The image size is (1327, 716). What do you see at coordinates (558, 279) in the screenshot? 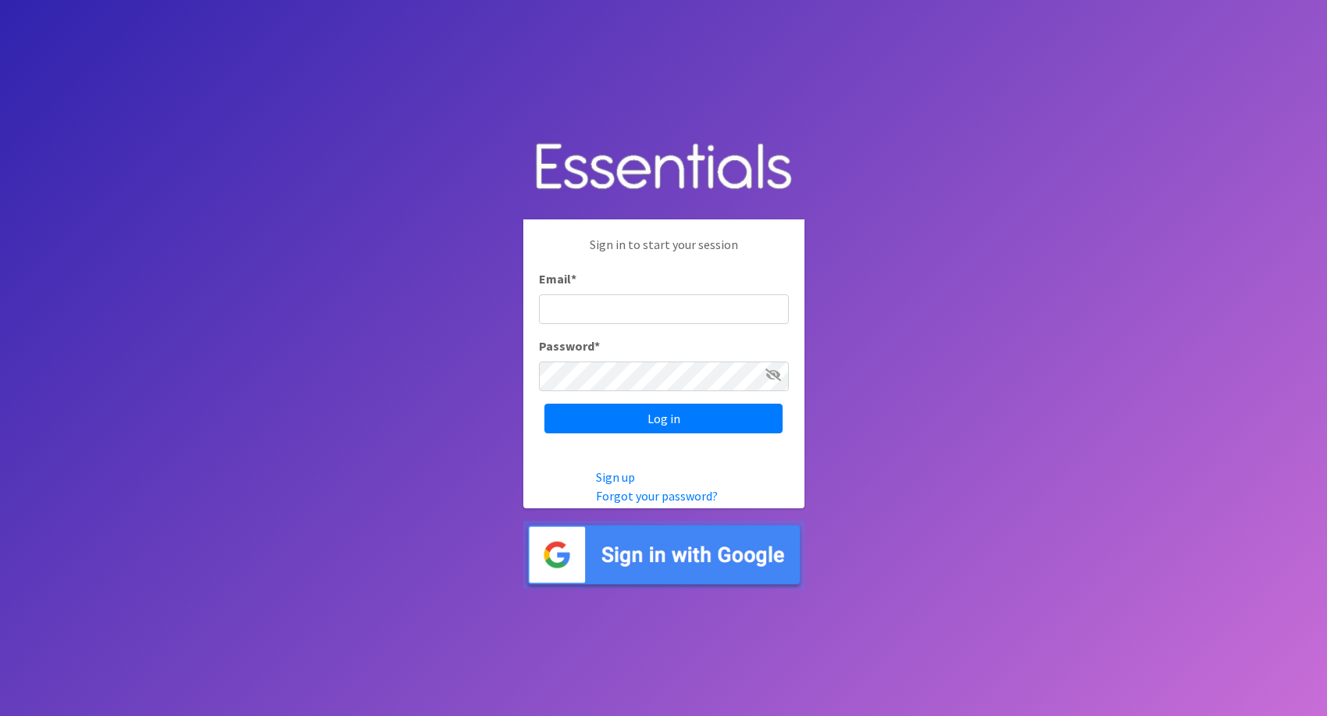
I see `label: Email` at bounding box center [558, 279].